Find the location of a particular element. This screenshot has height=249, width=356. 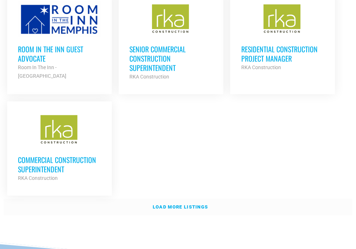

a: Commercial Construction Superintendent RKA Construction is located at coordinates (59, 147).